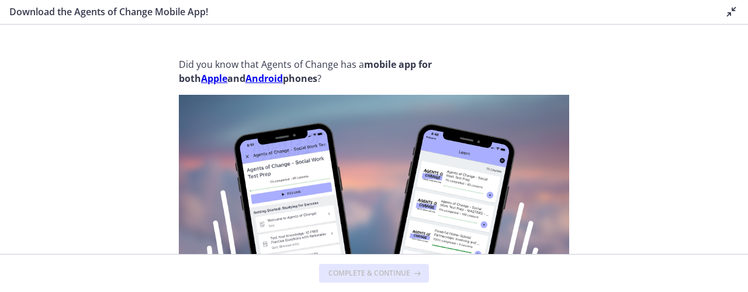 The width and height of the screenshot is (748, 292). I want to click on strong: phones, so click(300, 78).